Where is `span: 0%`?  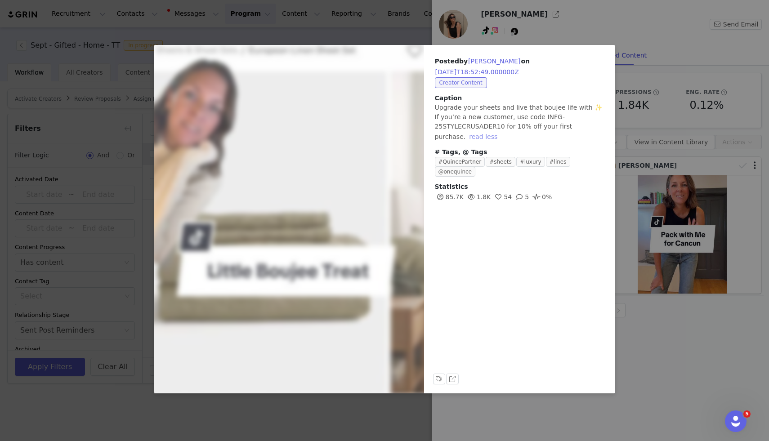
span: 0% is located at coordinates (541, 197).